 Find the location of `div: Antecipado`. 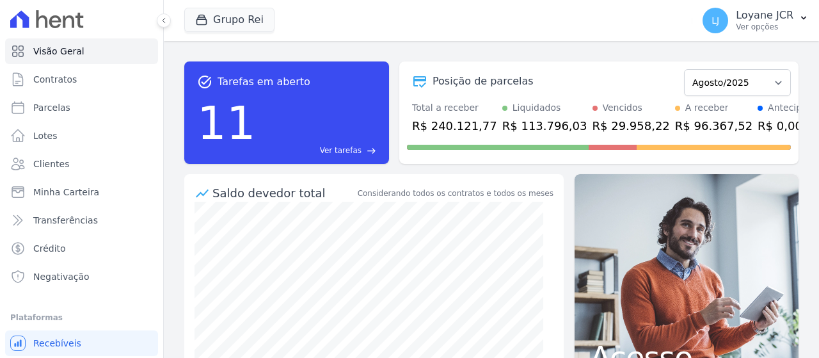

div: Antecipado is located at coordinates (793, 108).